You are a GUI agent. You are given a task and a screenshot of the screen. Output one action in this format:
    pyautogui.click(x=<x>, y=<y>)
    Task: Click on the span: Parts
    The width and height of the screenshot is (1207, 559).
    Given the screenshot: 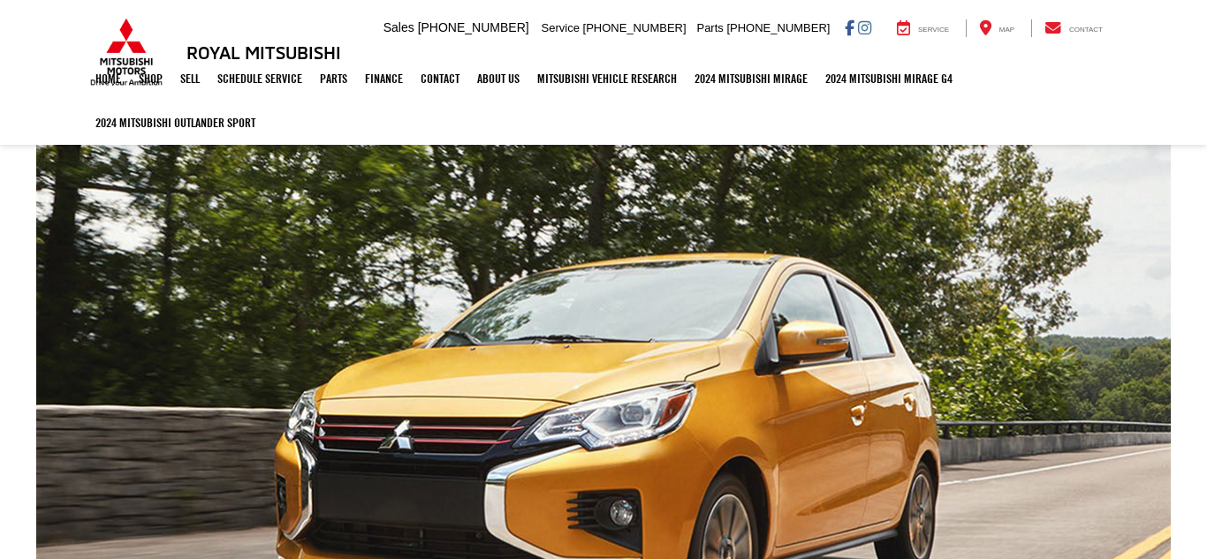 What is the action you would take?
    pyautogui.click(x=709, y=27)
    